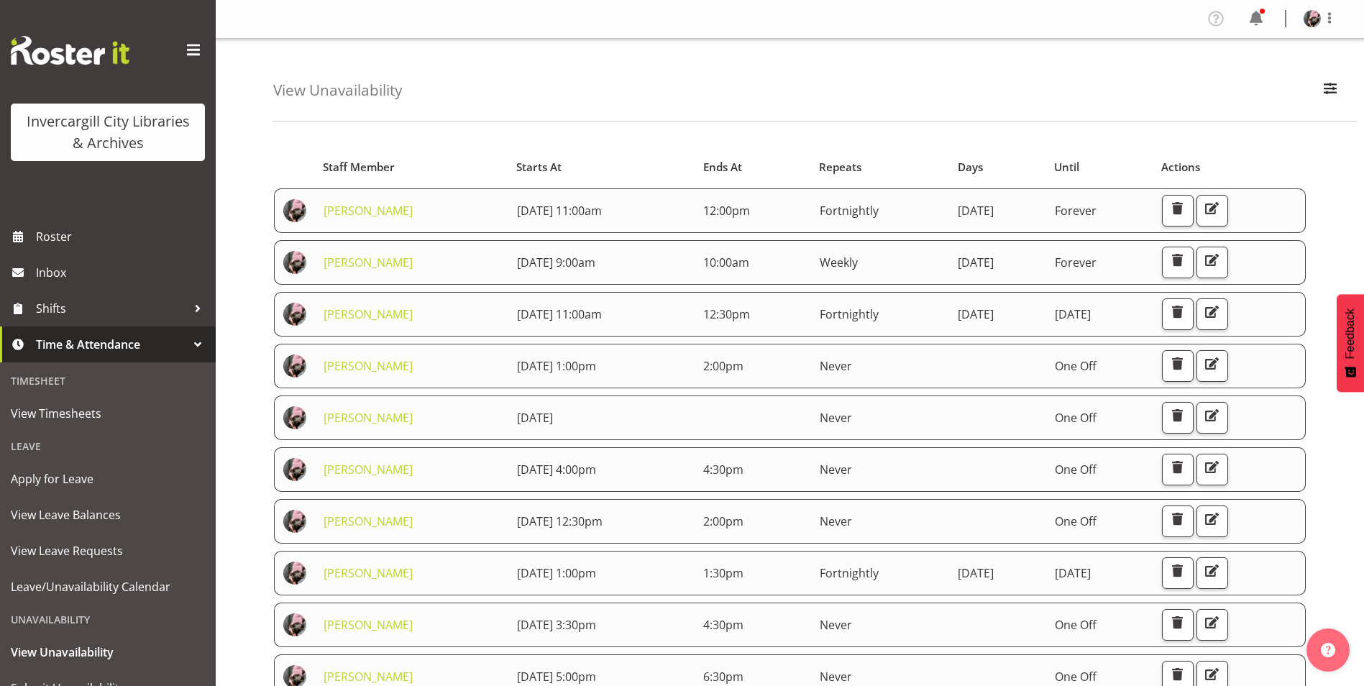 The height and width of the screenshot is (686, 1364). I want to click on div: Leave, so click(108, 446).